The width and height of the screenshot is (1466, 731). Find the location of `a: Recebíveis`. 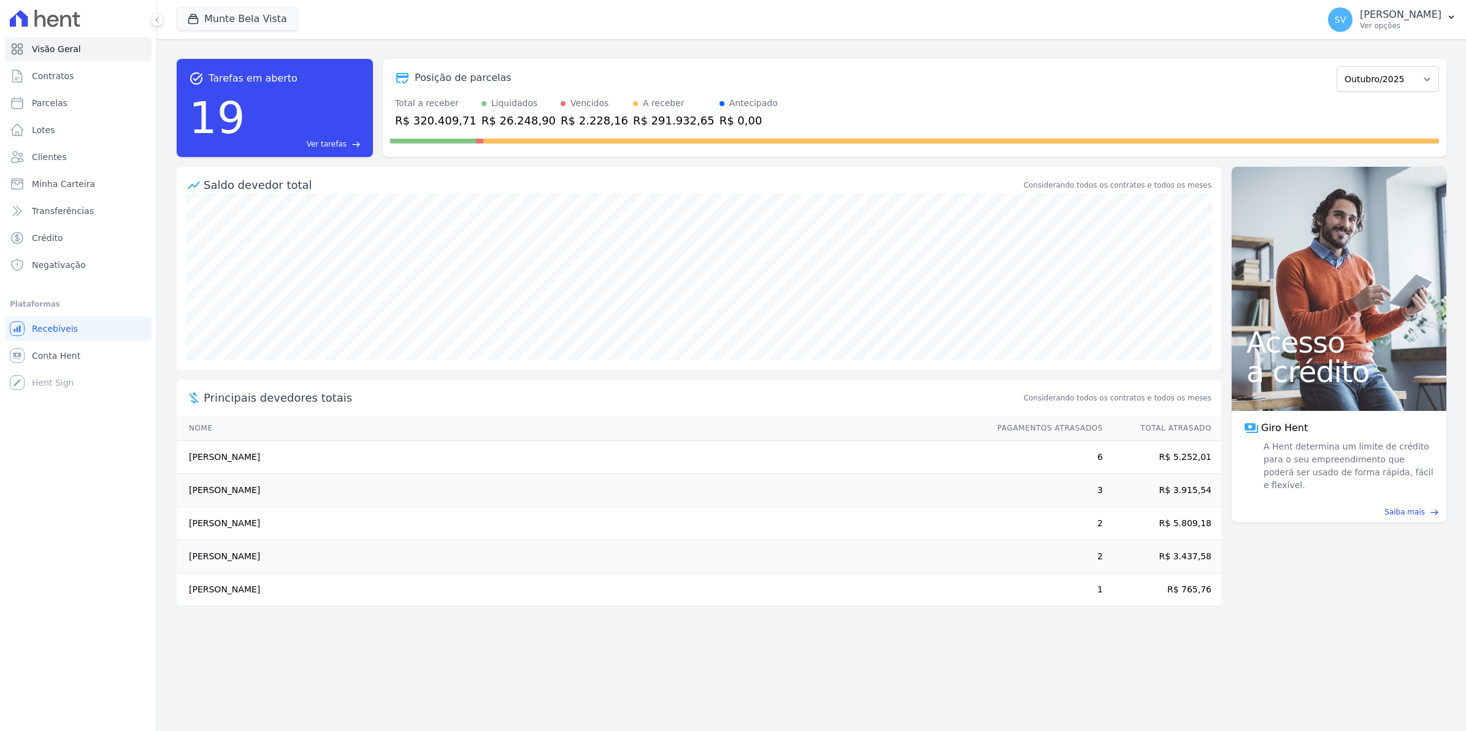

a: Recebíveis is located at coordinates (78, 329).